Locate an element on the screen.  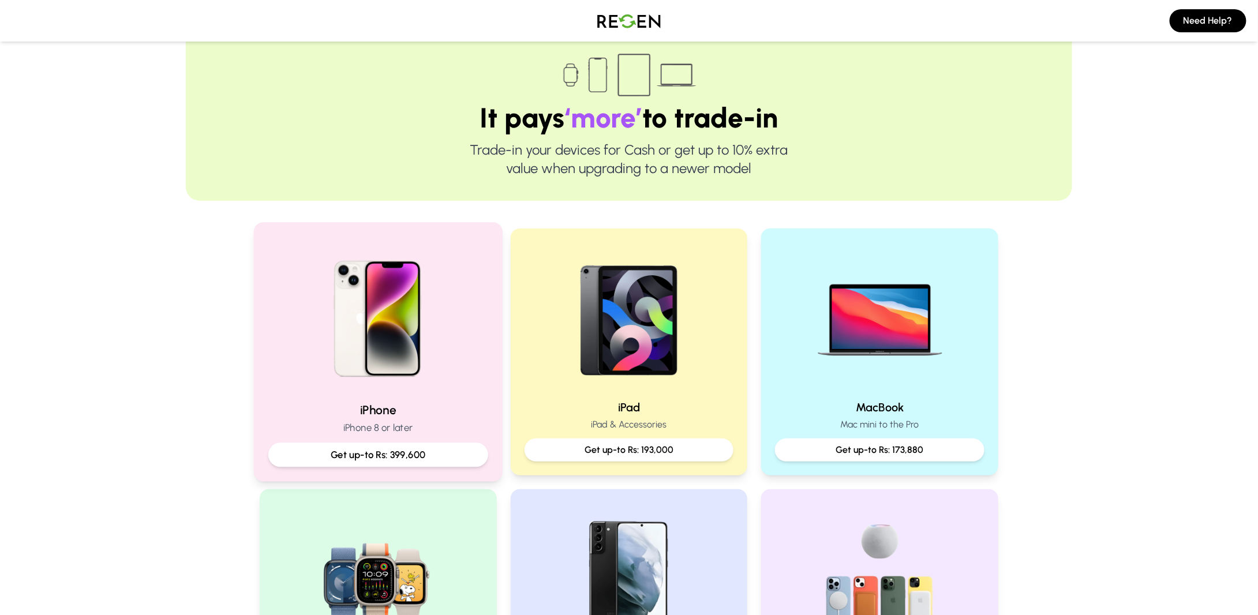
img: Trade-in devices is located at coordinates (629, 75).